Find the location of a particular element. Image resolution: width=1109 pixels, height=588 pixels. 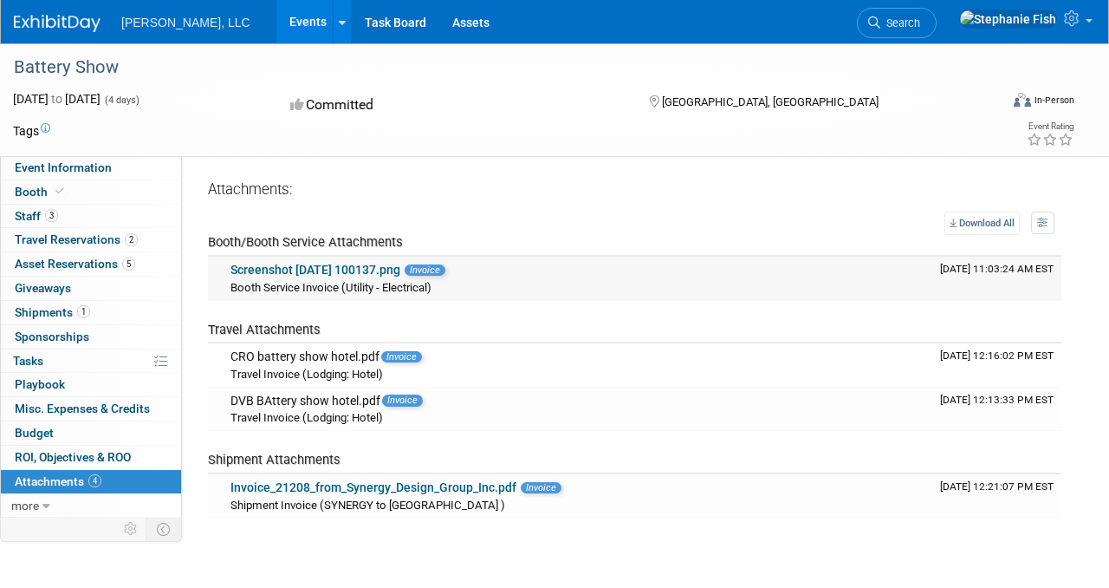

a: Staff3 is located at coordinates (91, 216).